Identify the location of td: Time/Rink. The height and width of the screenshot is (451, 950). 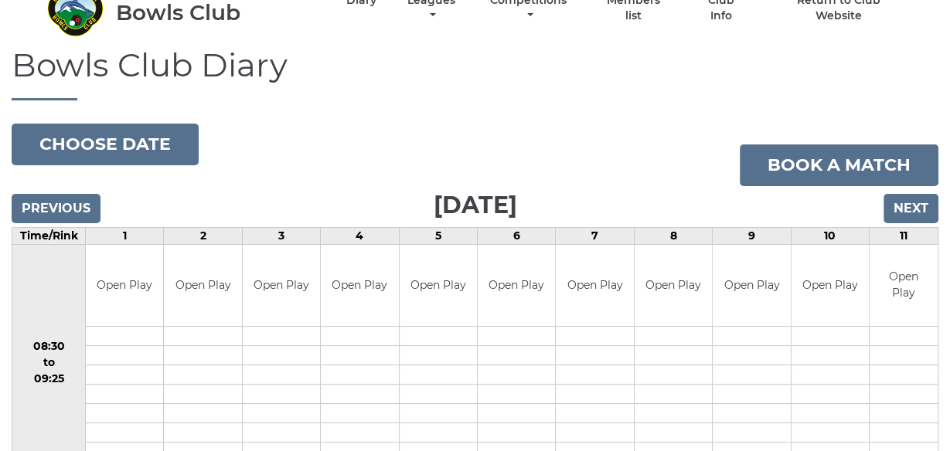
(49, 236).